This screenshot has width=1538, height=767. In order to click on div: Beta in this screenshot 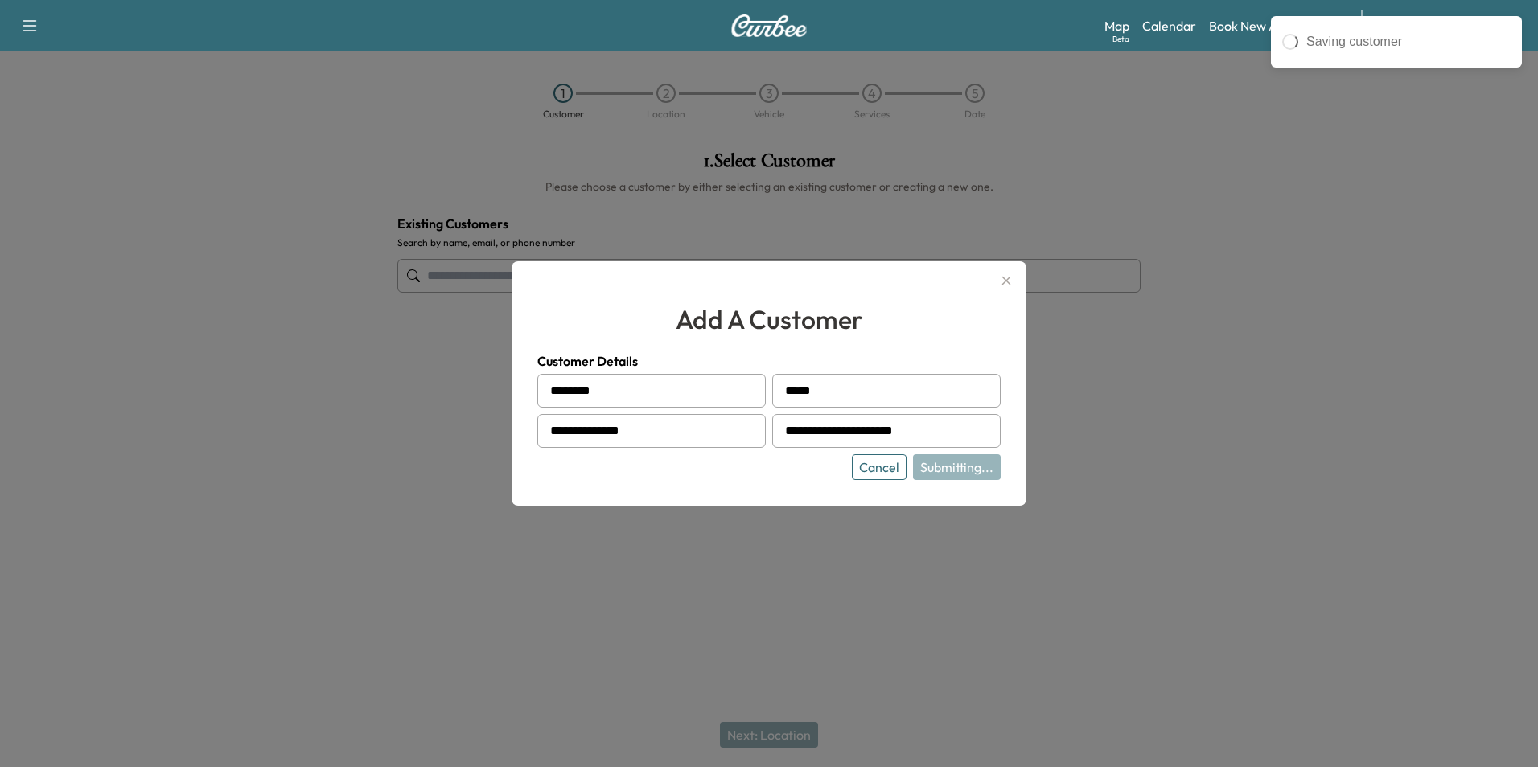, I will do `click(1121, 39)`.